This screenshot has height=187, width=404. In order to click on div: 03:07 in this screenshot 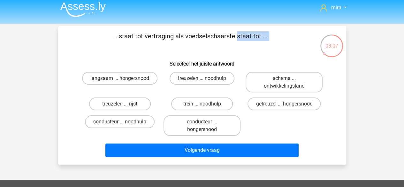, I will do `click(332, 42)`.